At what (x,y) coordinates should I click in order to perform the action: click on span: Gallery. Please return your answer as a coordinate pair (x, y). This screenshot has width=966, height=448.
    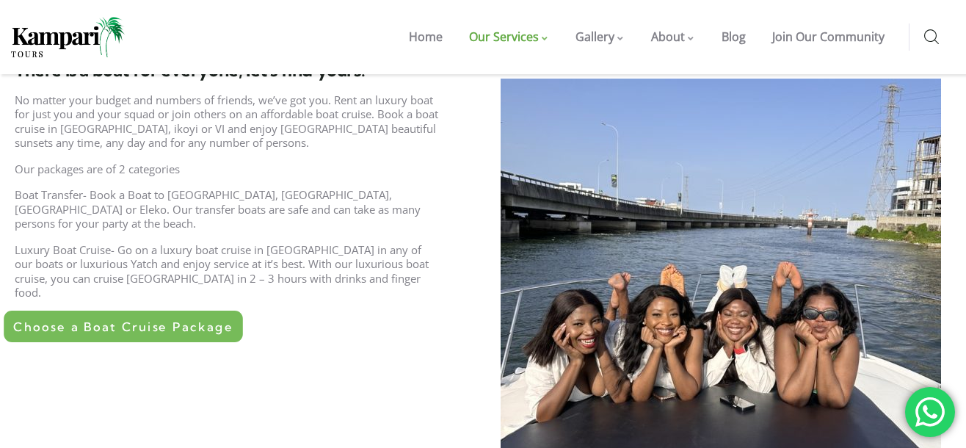
    Looking at the image, I should click on (595, 37).